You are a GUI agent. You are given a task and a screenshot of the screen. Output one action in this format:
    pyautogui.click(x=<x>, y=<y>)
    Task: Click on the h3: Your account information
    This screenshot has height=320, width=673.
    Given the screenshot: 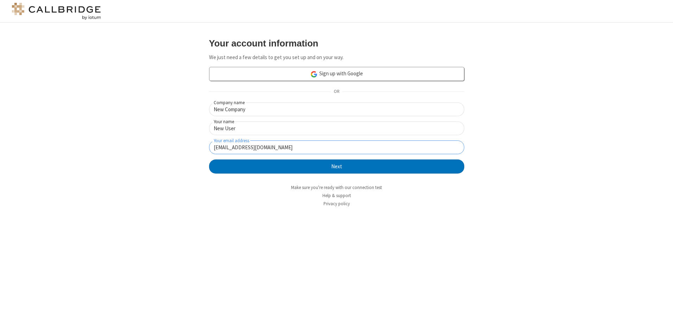 What is the action you would take?
    pyautogui.click(x=336, y=43)
    